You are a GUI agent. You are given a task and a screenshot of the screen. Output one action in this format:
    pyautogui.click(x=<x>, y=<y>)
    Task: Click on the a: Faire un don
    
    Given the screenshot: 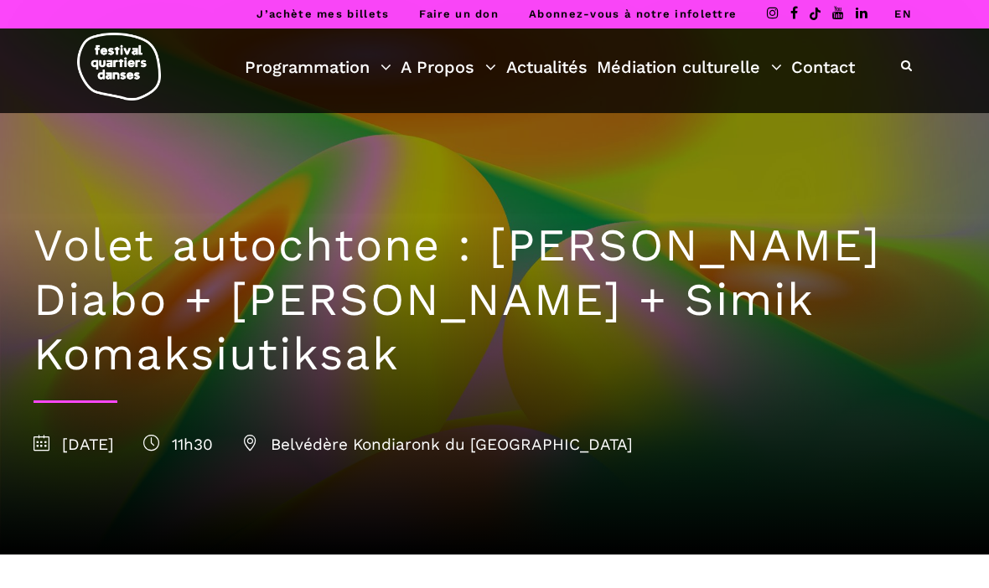 What is the action you would take?
    pyautogui.click(x=458, y=13)
    